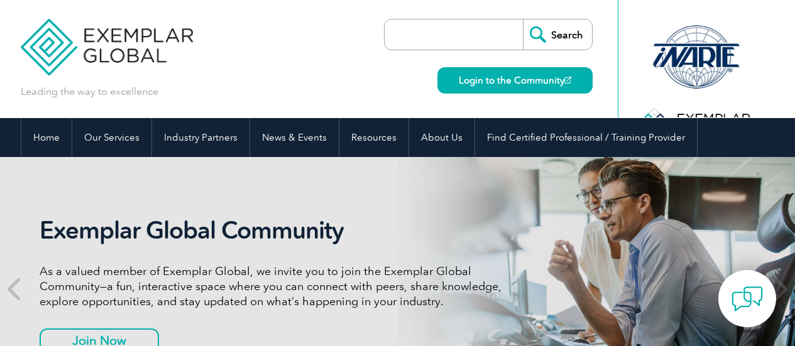  What do you see at coordinates (568, 80) in the screenshot?
I see `img: open_square.png` at bounding box center [568, 80].